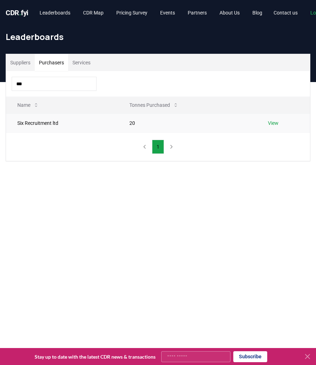 Image resolution: width=316 pixels, height=365 pixels. Describe the element at coordinates (93, 13) in the screenshot. I see `a: CDR Map` at that location.